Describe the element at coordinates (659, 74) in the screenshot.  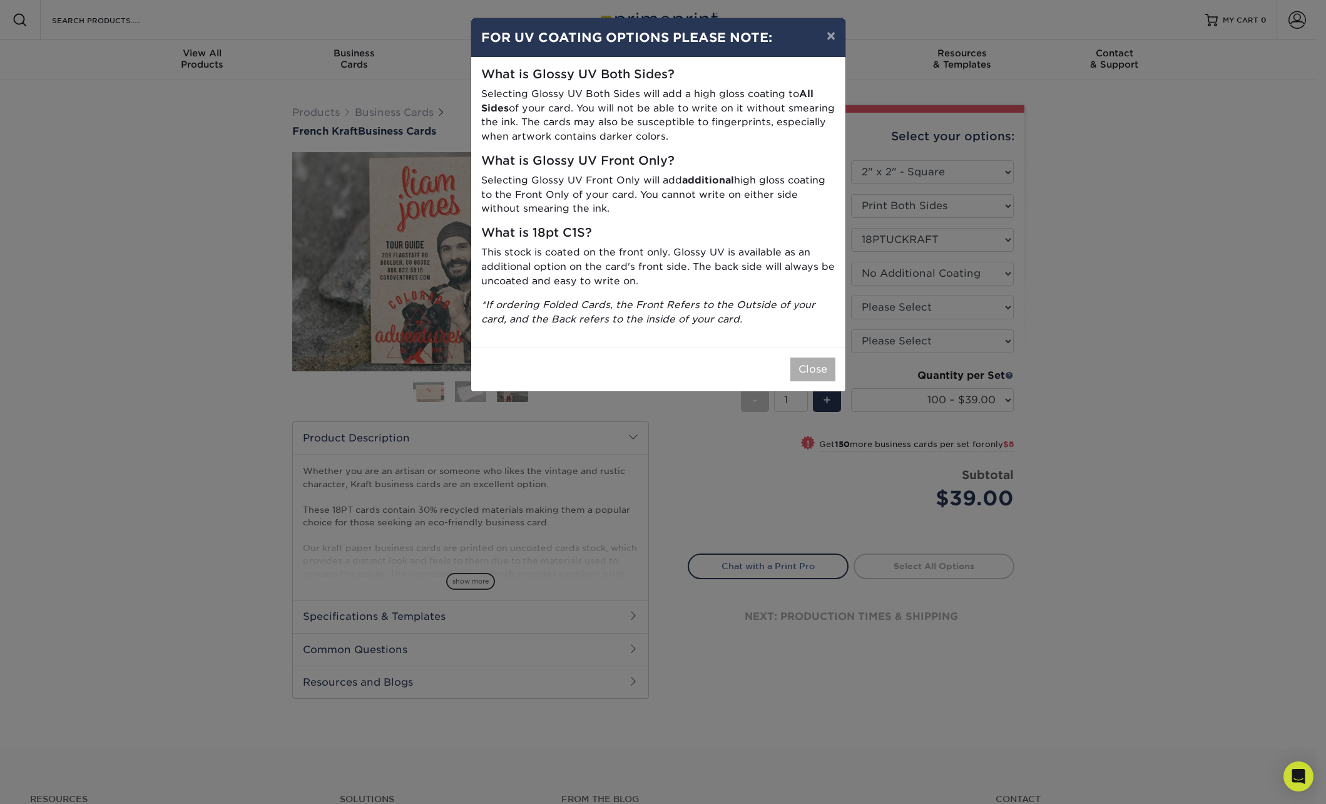
I see `h5: What is Glossy UV Both Sides?` at that location.